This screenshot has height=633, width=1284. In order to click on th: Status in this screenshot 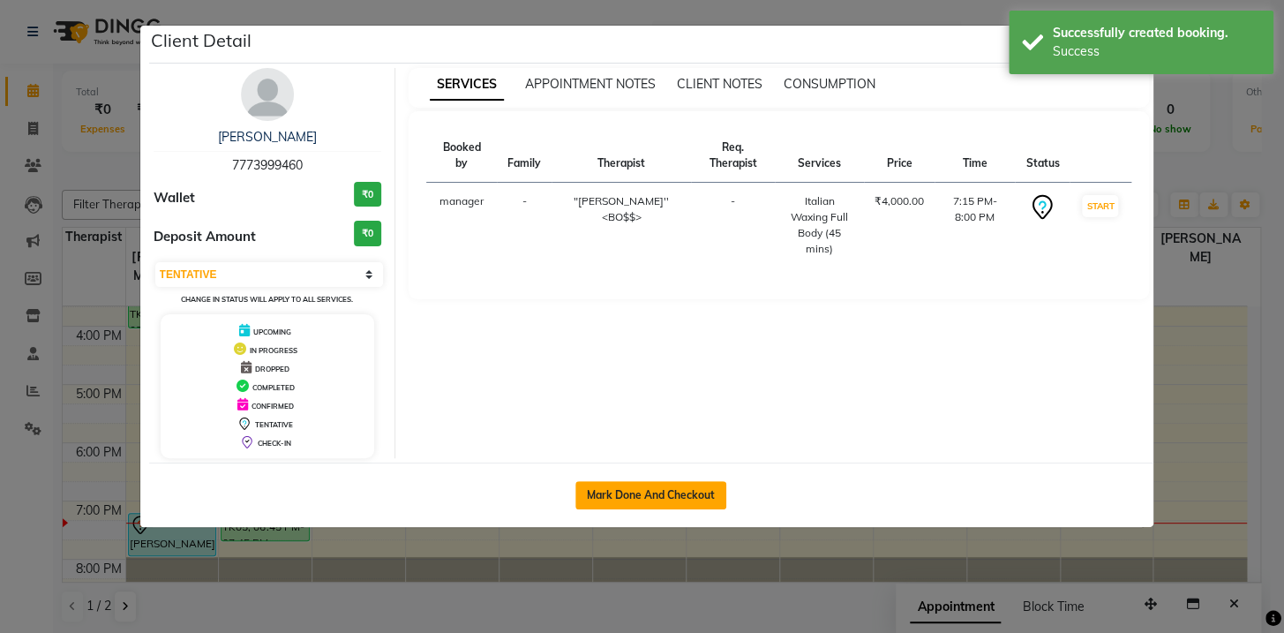, I will do `click(1042, 155)`.